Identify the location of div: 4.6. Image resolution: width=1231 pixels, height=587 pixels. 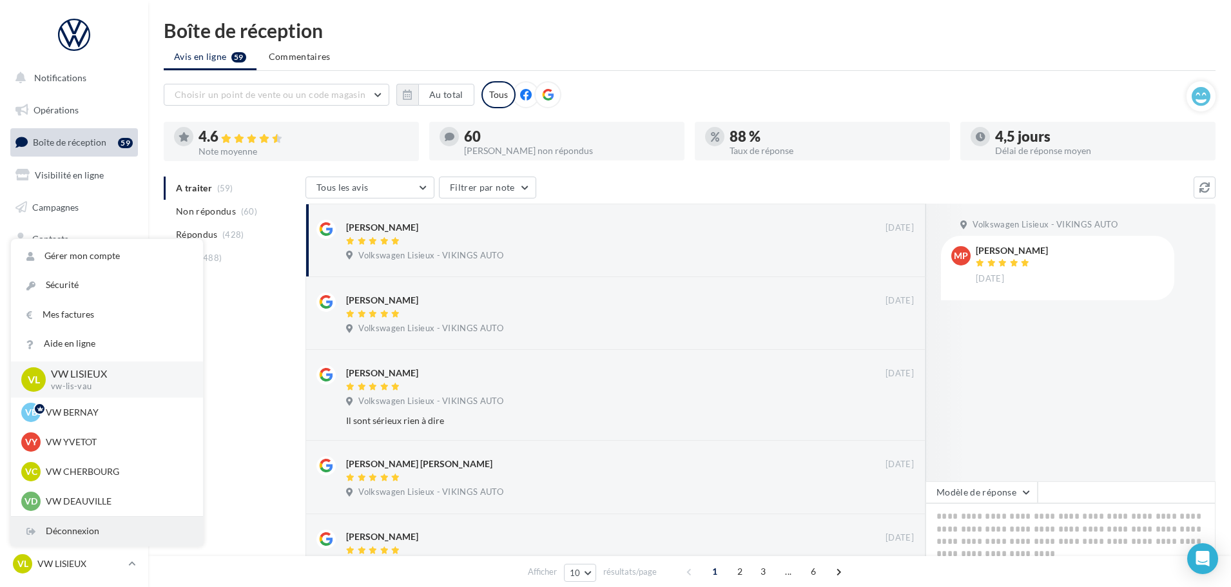
(303, 137).